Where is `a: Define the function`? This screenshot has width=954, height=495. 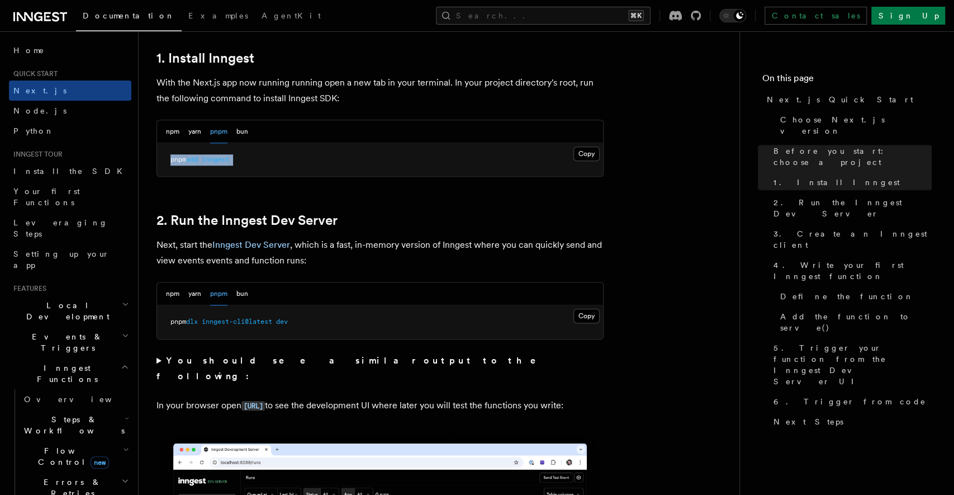 a: Define the function is located at coordinates (853, 296).